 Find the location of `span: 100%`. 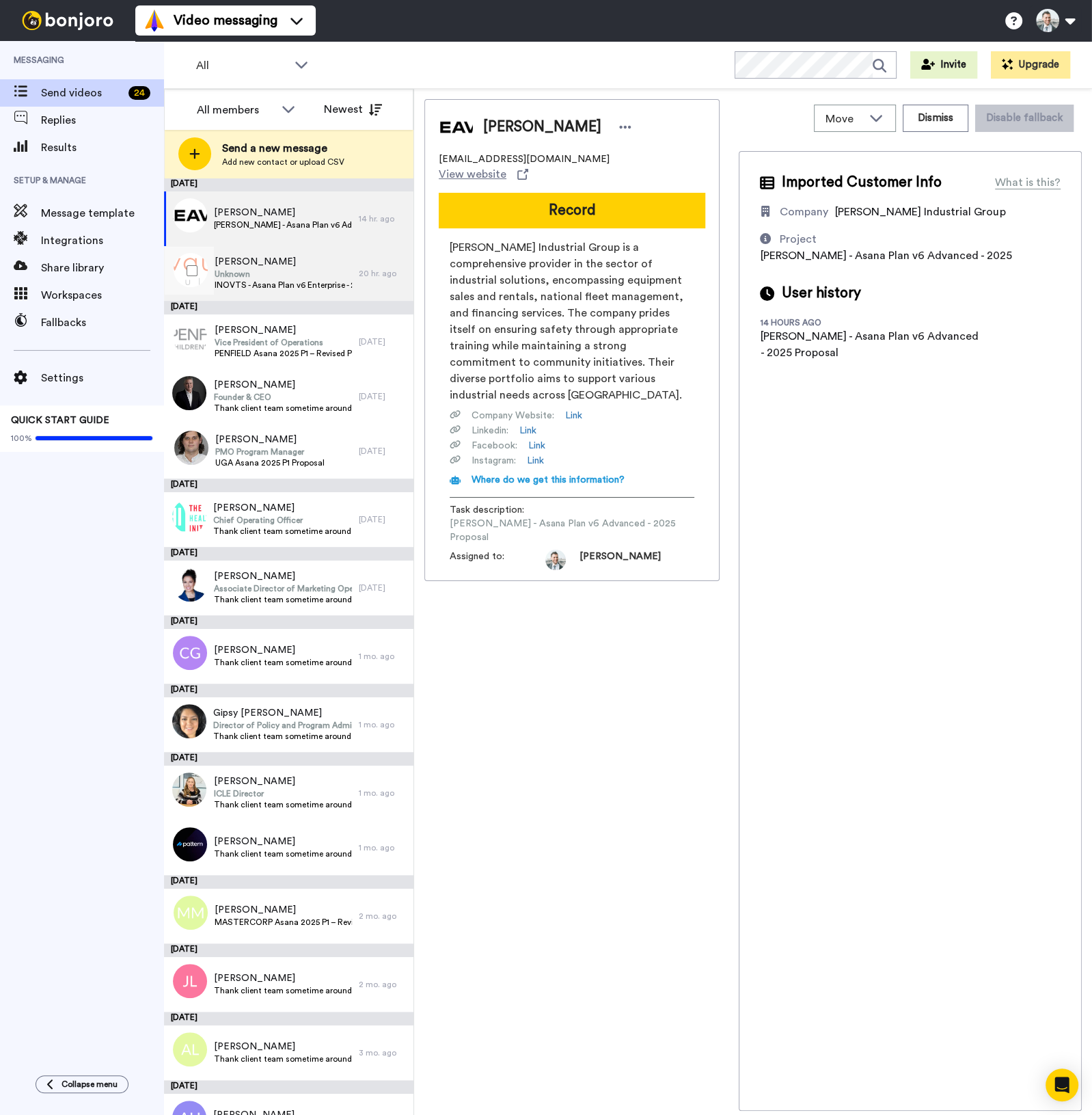

span: 100% is located at coordinates (21, 438).